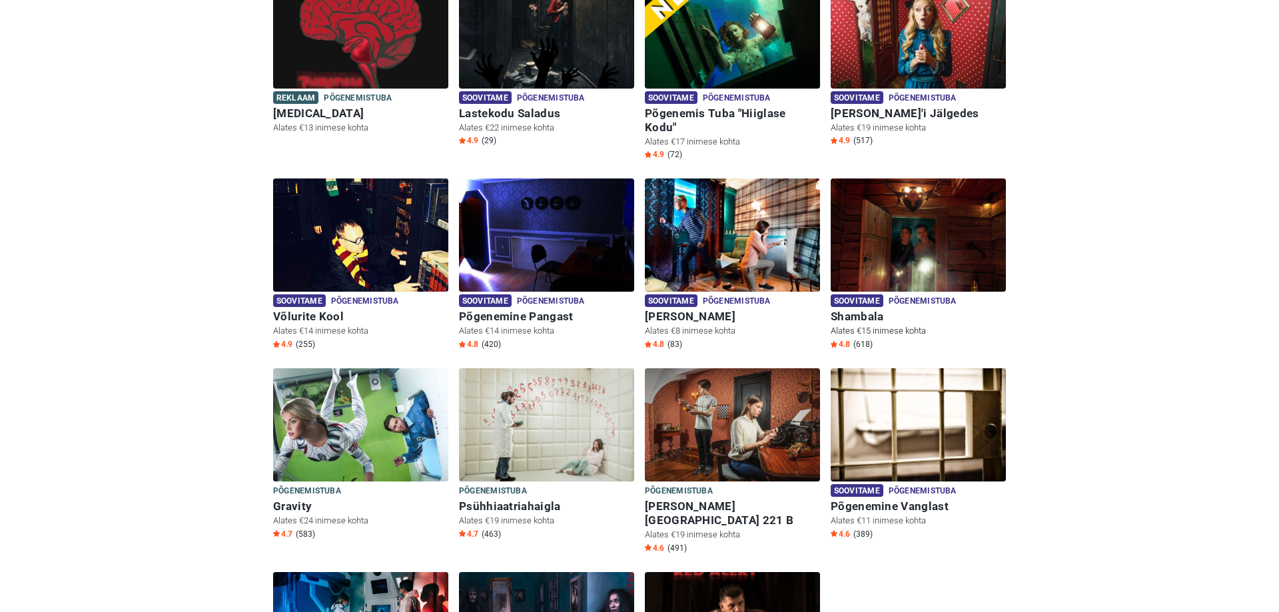 The height and width of the screenshot is (612, 1279). I want to click on span: (463), so click(491, 534).